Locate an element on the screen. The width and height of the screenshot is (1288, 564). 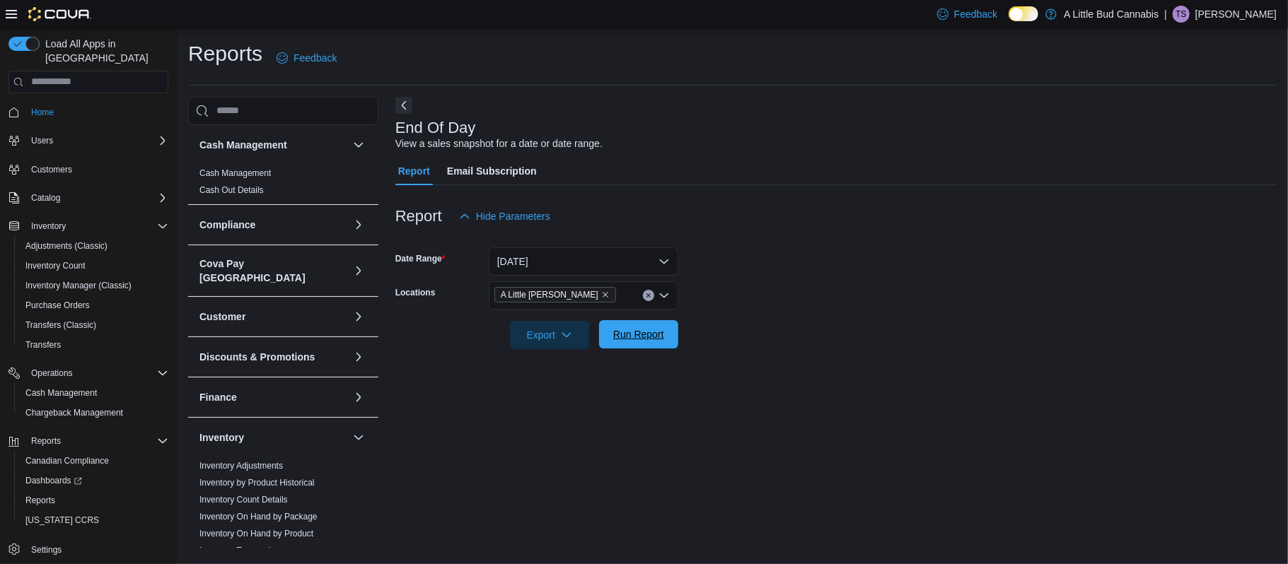
a: Feedback is located at coordinates (306, 58).